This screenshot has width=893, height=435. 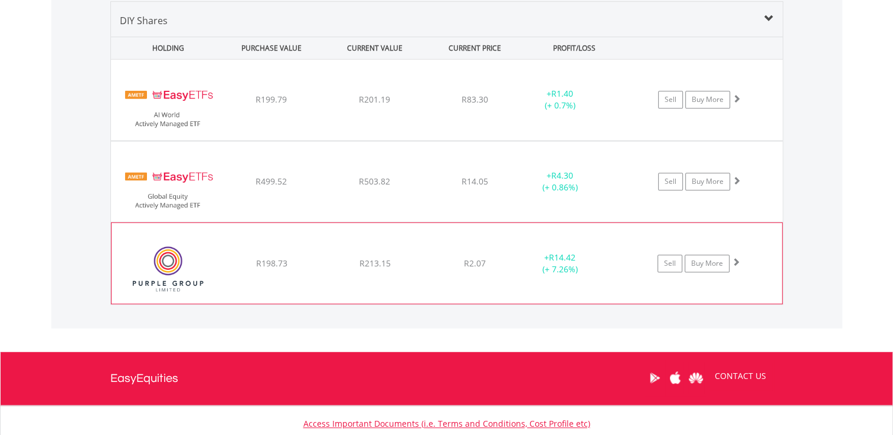 What do you see at coordinates (374, 263) in the screenshot?
I see `span: R213.15` at bounding box center [374, 263].